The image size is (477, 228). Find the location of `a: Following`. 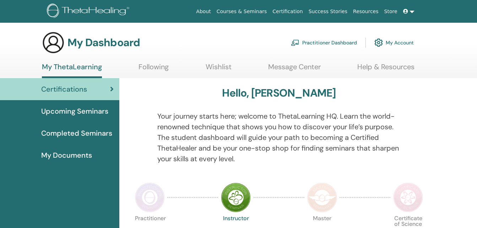

a: Following is located at coordinates (153, 69).